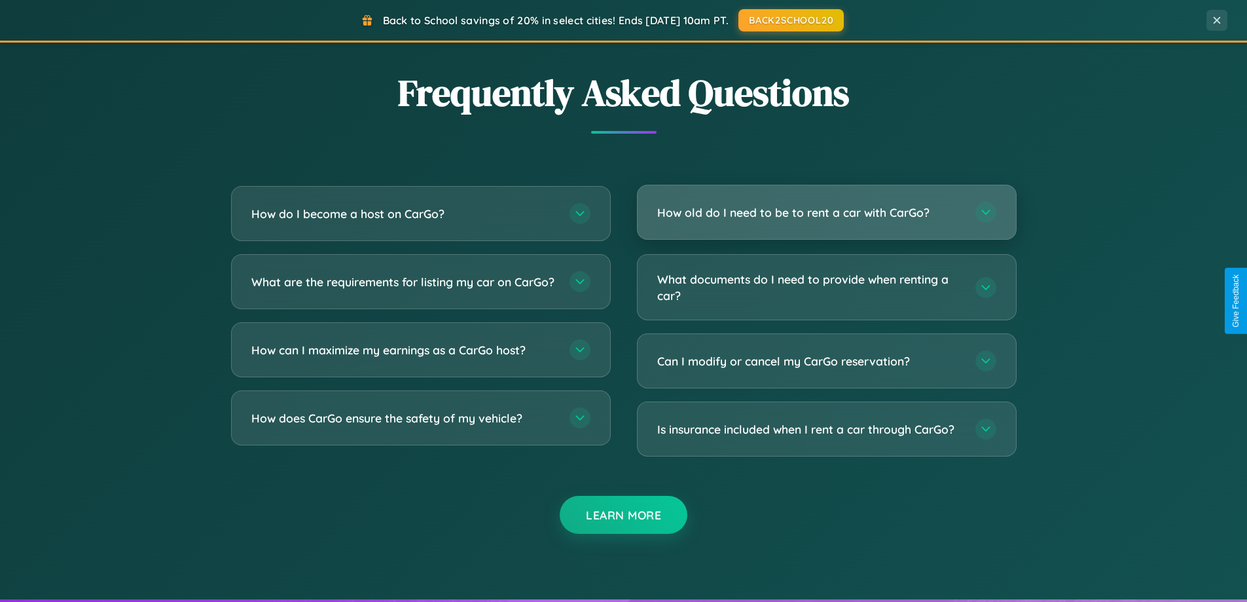 Image resolution: width=1247 pixels, height=602 pixels. What do you see at coordinates (810, 287) in the screenshot?
I see `h3: What documents do I need to provide when renting a car?` at bounding box center [810, 287].